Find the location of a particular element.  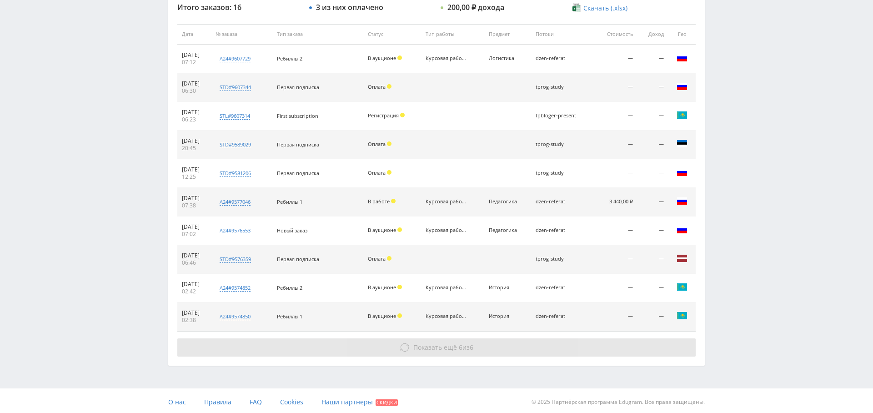

div: std#9607344 is located at coordinates (235, 87).